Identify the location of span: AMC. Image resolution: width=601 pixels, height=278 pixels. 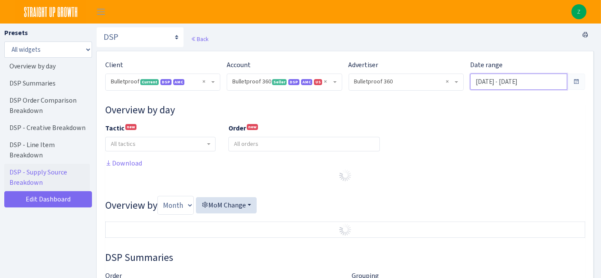
(179, 82).